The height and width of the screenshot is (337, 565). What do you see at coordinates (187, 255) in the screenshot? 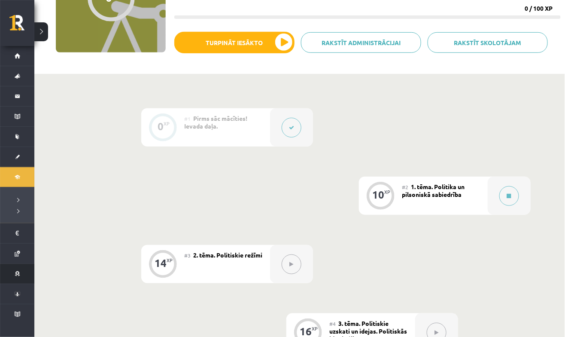
I see `span: #3` at bounding box center [187, 255].